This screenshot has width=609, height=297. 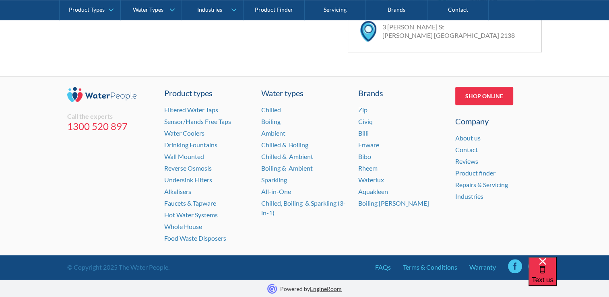 What do you see at coordinates (469, 196) in the screenshot?
I see `a: Industries` at bounding box center [469, 196].